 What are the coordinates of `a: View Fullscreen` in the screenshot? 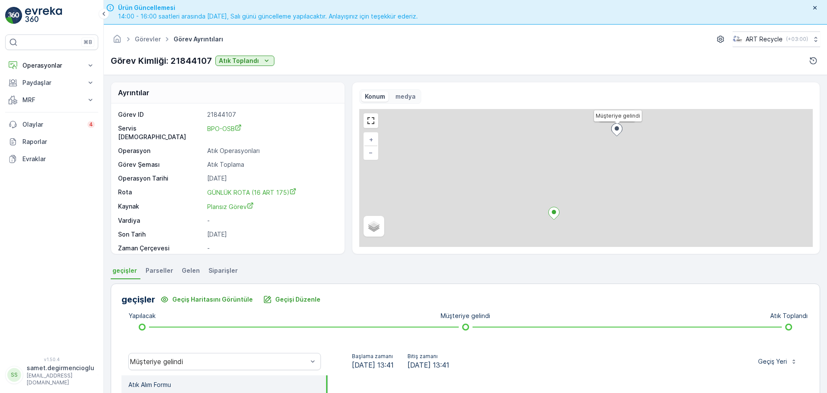 It's located at (371, 121).